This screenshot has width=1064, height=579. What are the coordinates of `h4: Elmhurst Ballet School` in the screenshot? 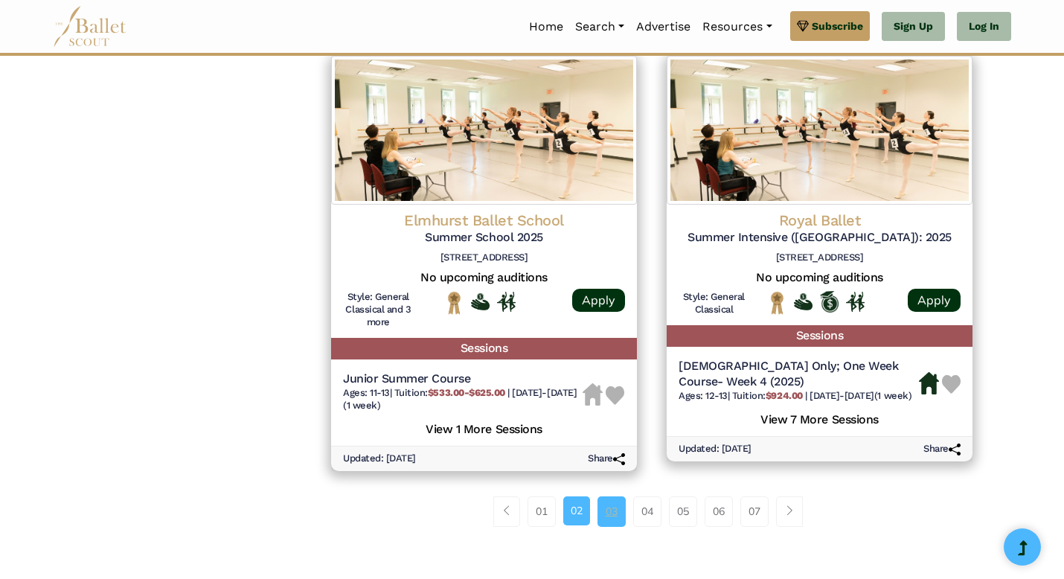 It's located at (484, 220).